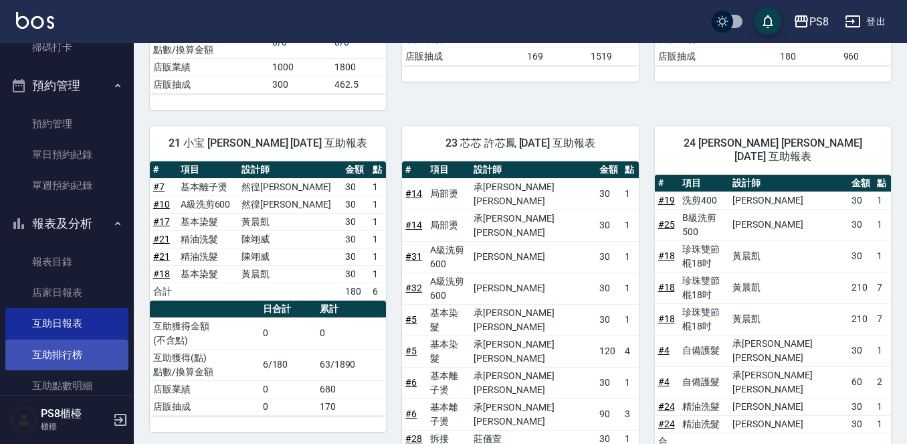  Describe the element at coordinates (704, 224) in the screenshot. I see `td: B級洗剪500` at that location.